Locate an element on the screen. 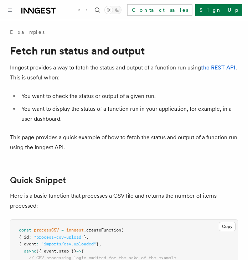 Image resolution: width=248 pixels, height=260 pixels. p: Inngest provides a way to fetch the status and output of a function run using . This is useful when: is located at coordinates (124, 73).